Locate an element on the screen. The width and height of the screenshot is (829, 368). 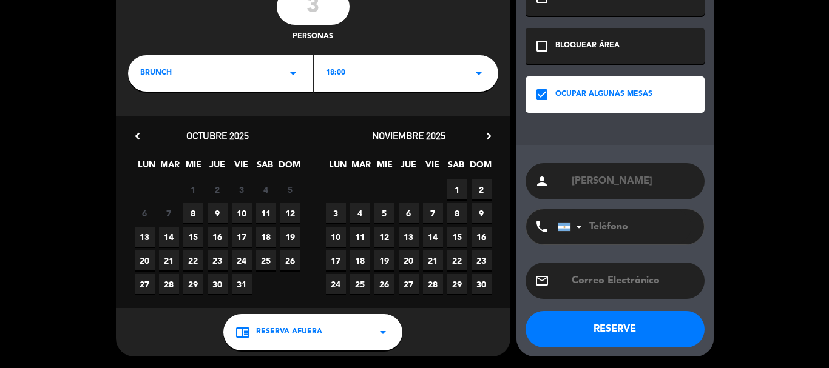
i: email is located at coordinates (542, 281).